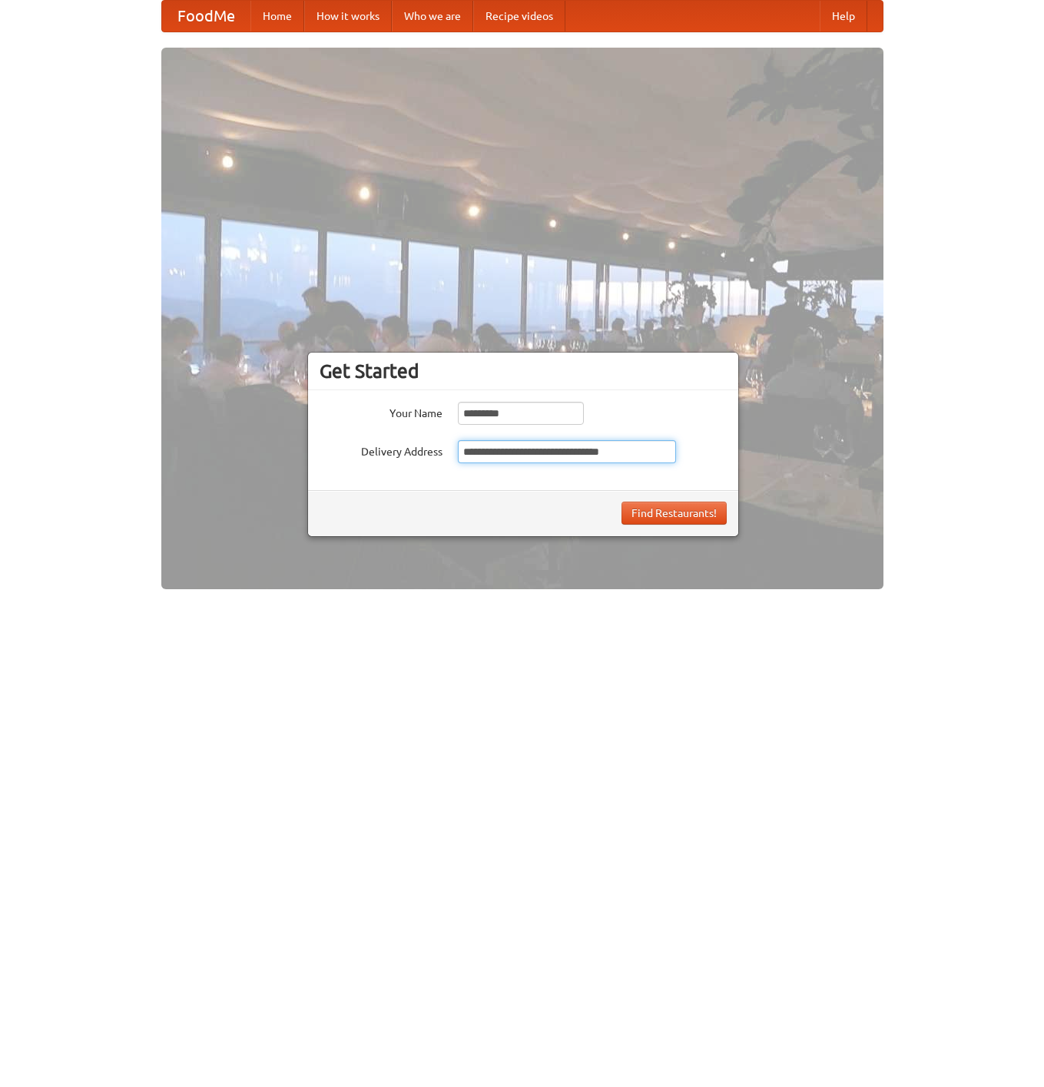  Describe the element at coordinates (674, 513) in the screenshot. I see `button: Find Restaurants!` at that location.